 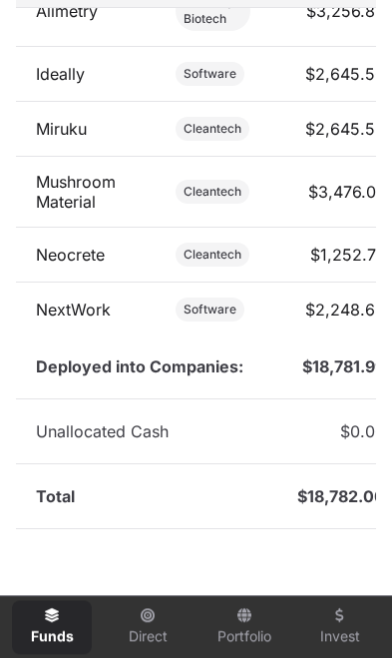 I want to click on span: $0.00, so click(x=362, y=431).